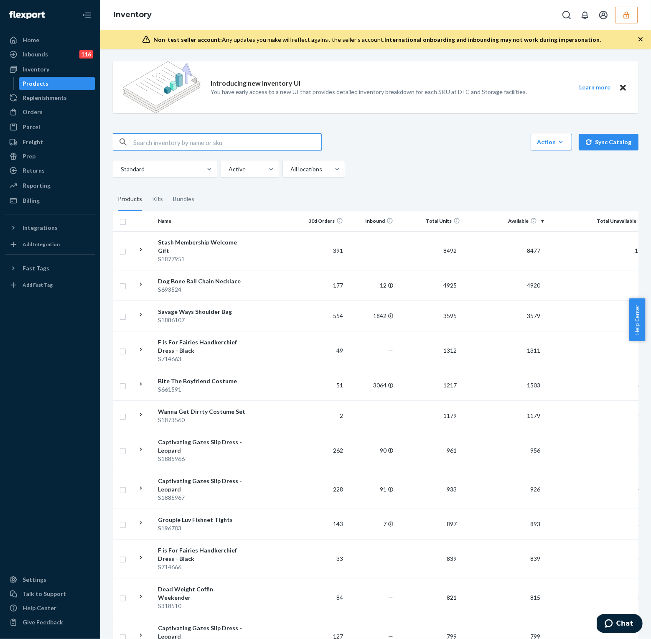  Describe the element at coordinates (50, 156) in the screenshot. I see `a: Prep` at that location.